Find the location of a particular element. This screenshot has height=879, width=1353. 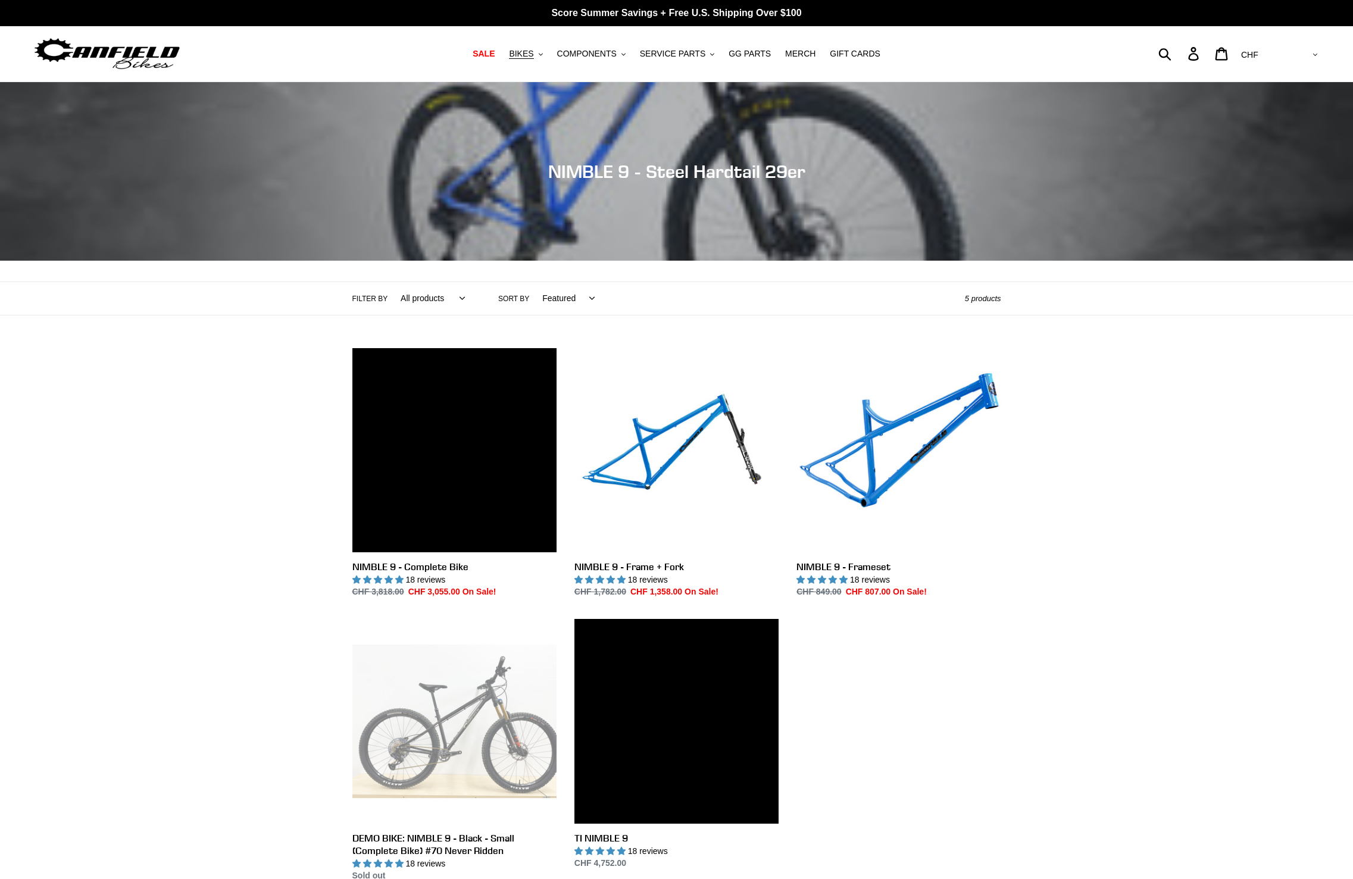

label: Sort by is located at coordinates (514, 299).